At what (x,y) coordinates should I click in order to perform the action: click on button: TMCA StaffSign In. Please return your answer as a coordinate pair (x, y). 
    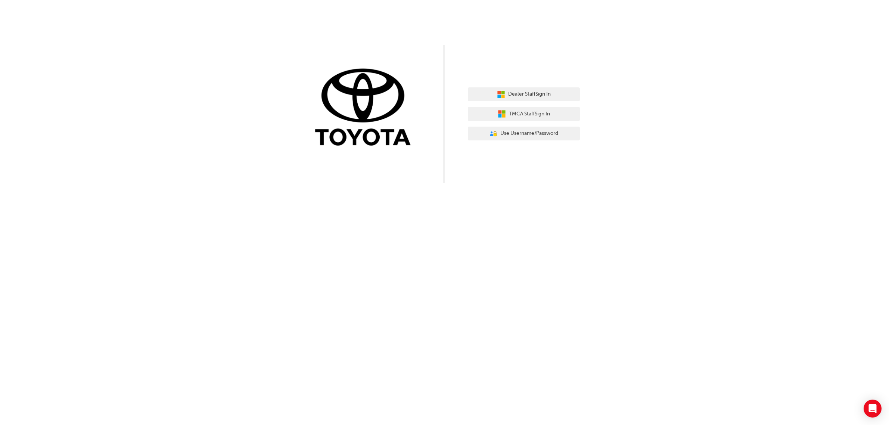
    Looking at the image, I should click on (524, 114).